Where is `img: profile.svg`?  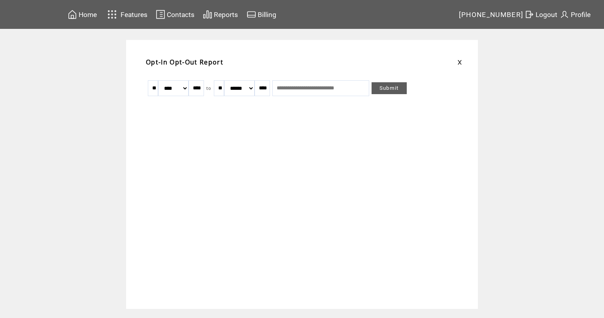
img: profile.svg is located at coordinates (564, 14).